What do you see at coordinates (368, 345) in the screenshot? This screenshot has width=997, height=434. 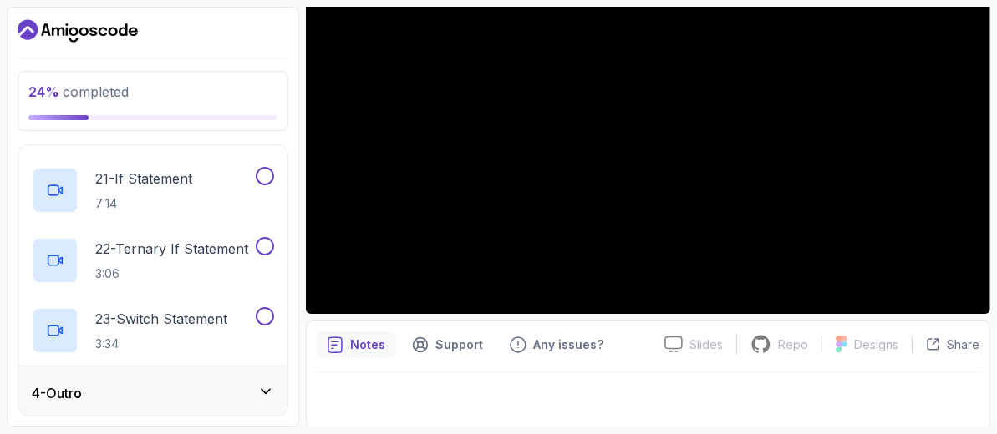 I see `p: Notes` at bounding box center [368, 345].